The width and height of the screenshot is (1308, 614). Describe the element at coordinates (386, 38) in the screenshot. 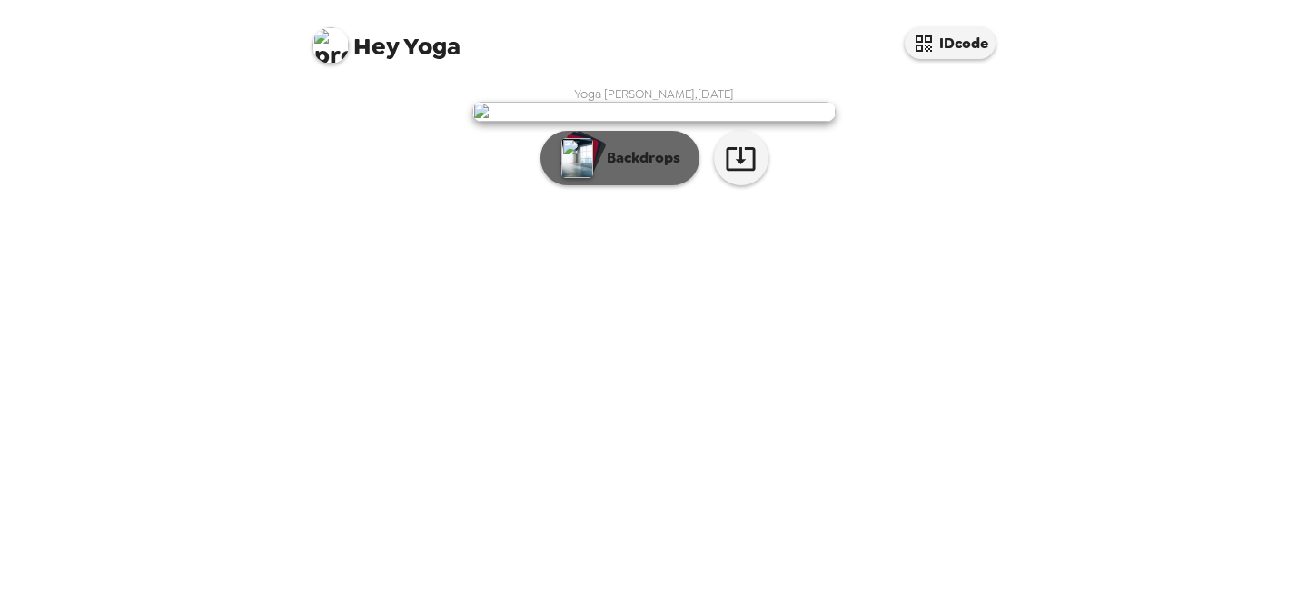

I see `span: Yoga` at that location.